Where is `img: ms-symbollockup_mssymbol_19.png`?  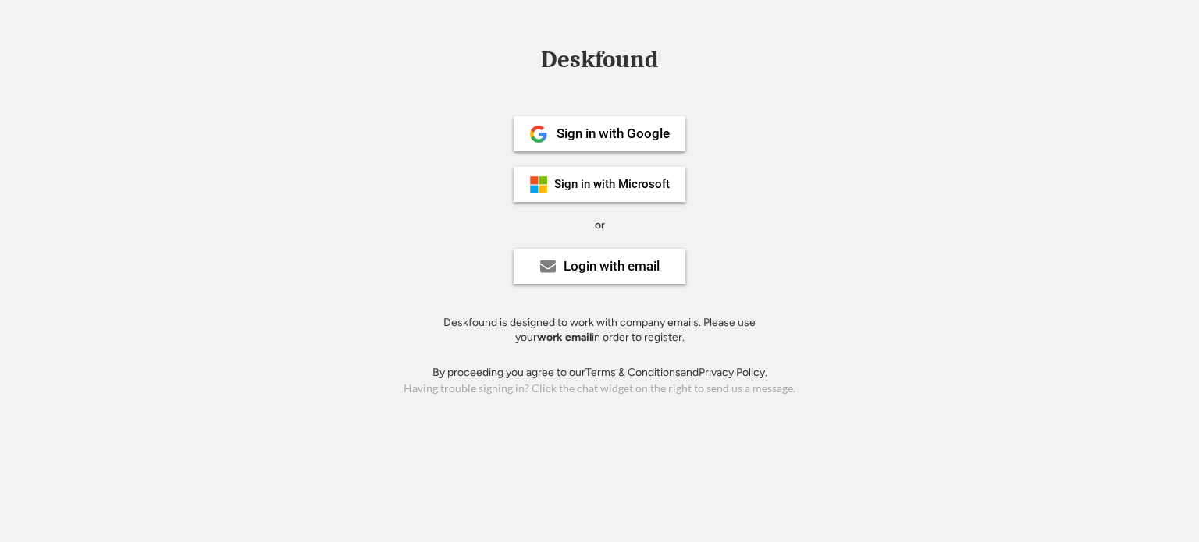
img: ms-symbollockup_mssymbol_19.png is located at coordinates (539, 185).